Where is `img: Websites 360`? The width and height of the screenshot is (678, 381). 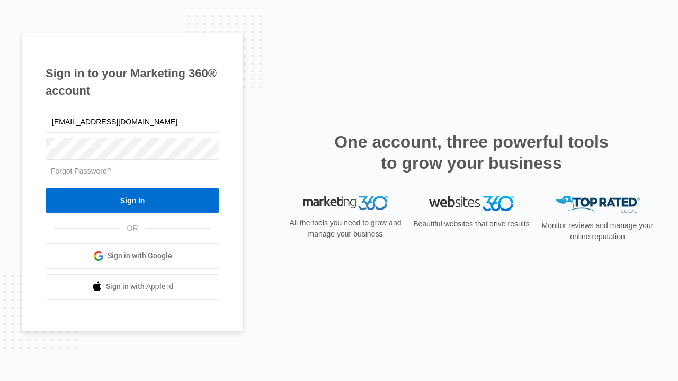 img: Websites 360 is located at coordinates (472, 203).